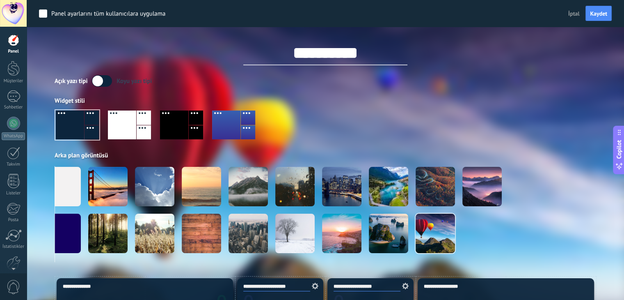 This screenshot has height=300, width=624. What do you see at coordinates (599, 14) in the screenshot?
I see `span: Kaydet` at bounding box center [599, 14].